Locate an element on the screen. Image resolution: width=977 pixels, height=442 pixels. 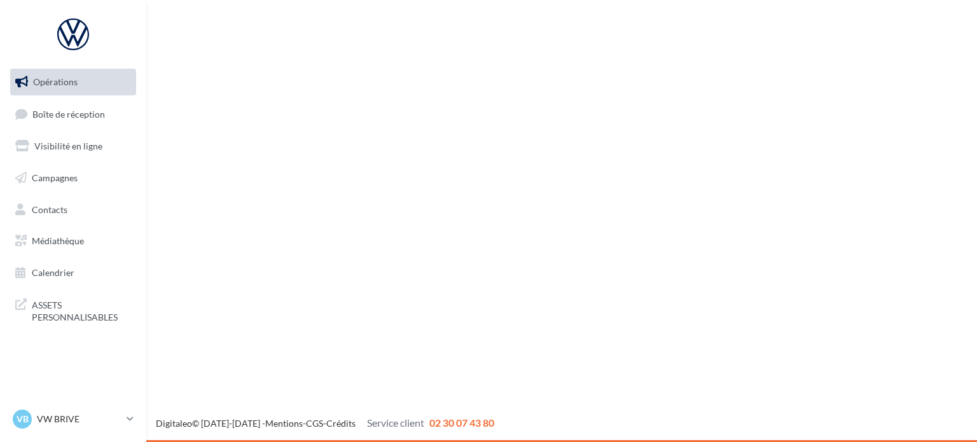
a: Boîte de réception is located at coordinates (73, 114).